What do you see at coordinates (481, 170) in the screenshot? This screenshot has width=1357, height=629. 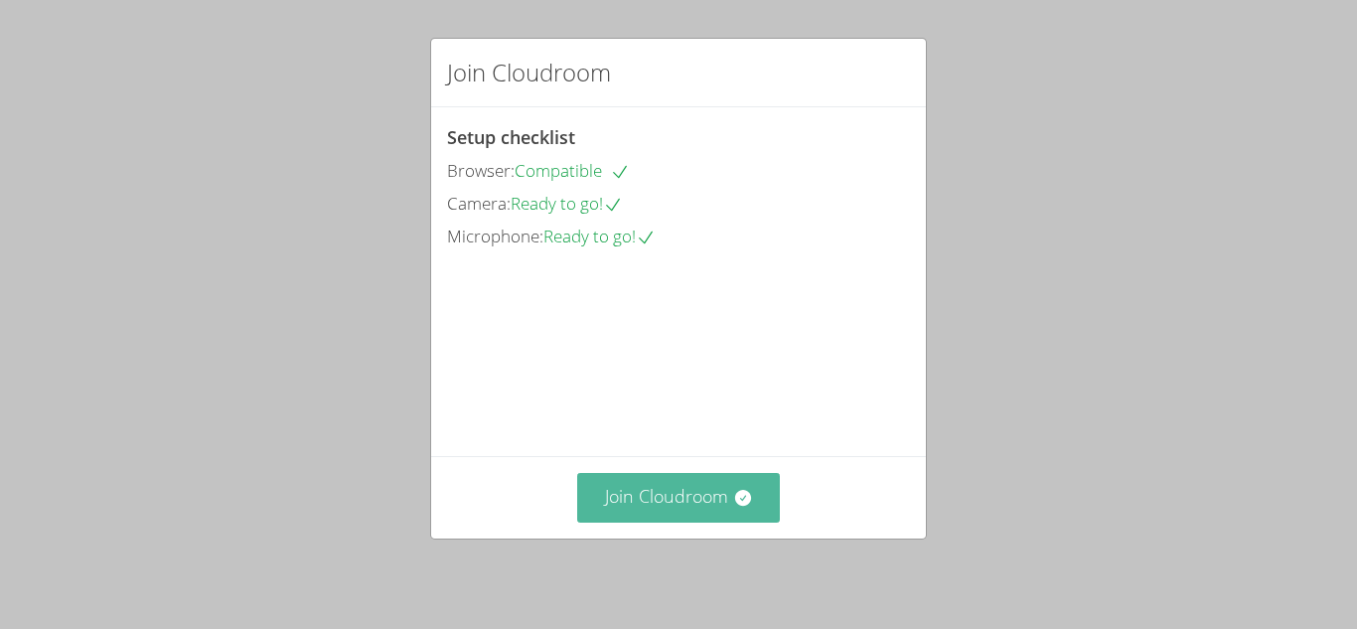 I see `span: Browser:` at bounding box center [481, 170].